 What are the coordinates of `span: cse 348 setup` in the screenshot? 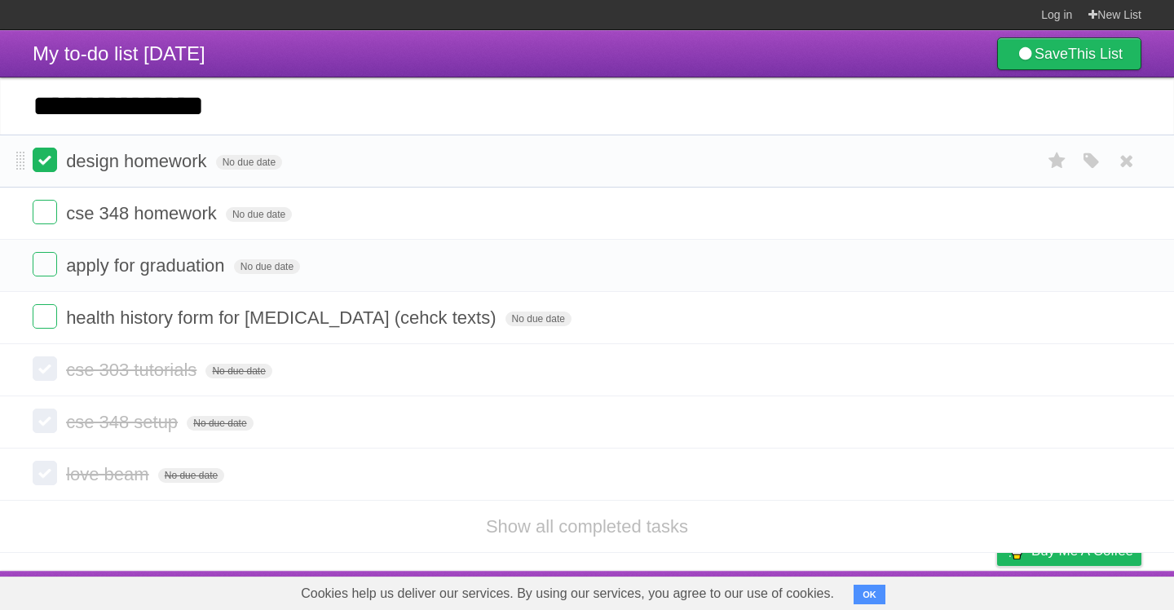 It's located at (124, 421).